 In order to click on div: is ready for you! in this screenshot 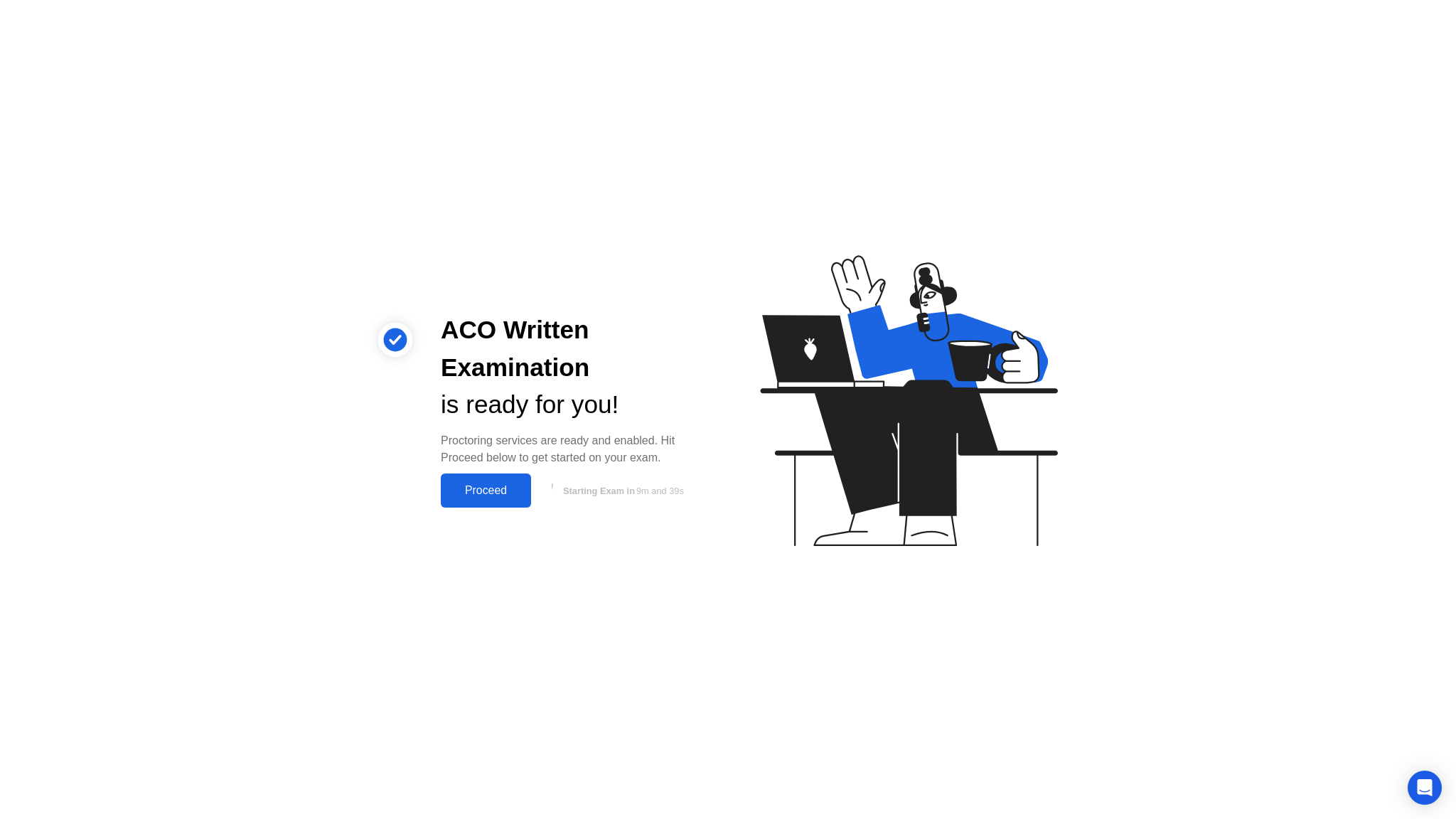, I will do `click(573, 405)`.